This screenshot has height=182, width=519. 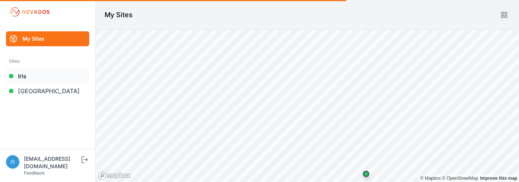 What do you see at coordinates (47, 76) in the screenshot?
I see `a: Iris` at bounding box center [47, 76].